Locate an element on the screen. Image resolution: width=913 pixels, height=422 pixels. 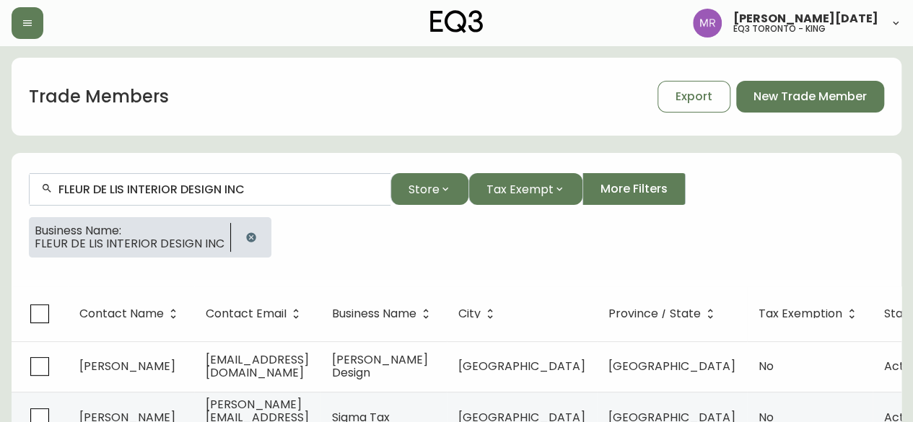
span: Business Name: is located at coordinates (129, 231).